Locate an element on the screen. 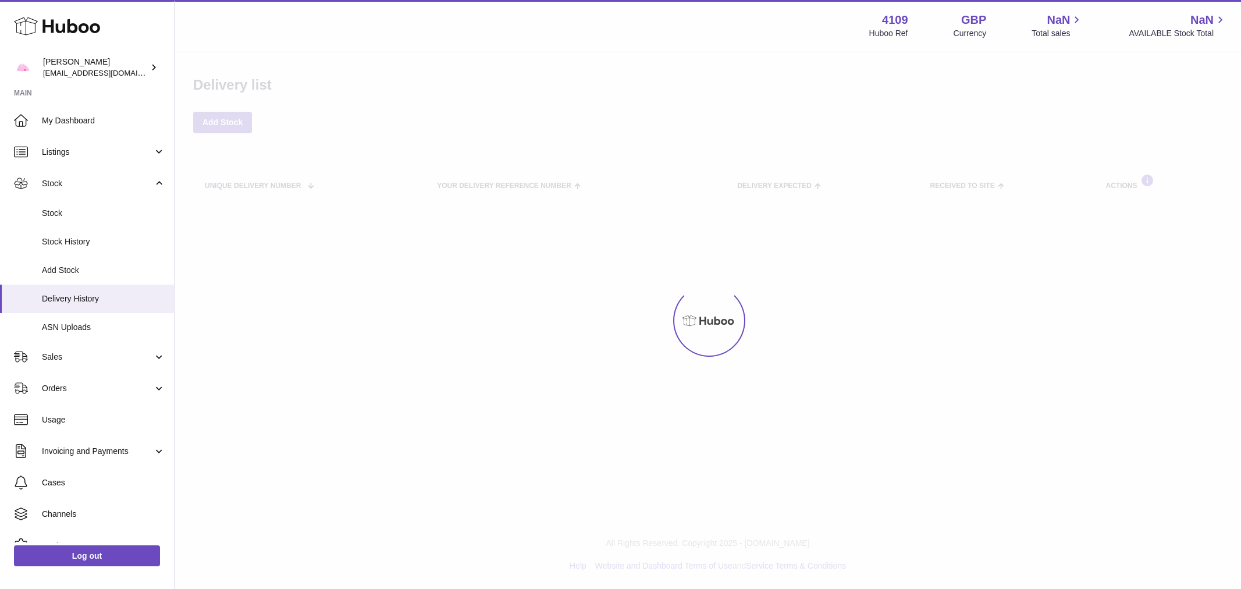 This screenshot has width=1241, height=589. strong: GBP is located at coordinates (973, 20).